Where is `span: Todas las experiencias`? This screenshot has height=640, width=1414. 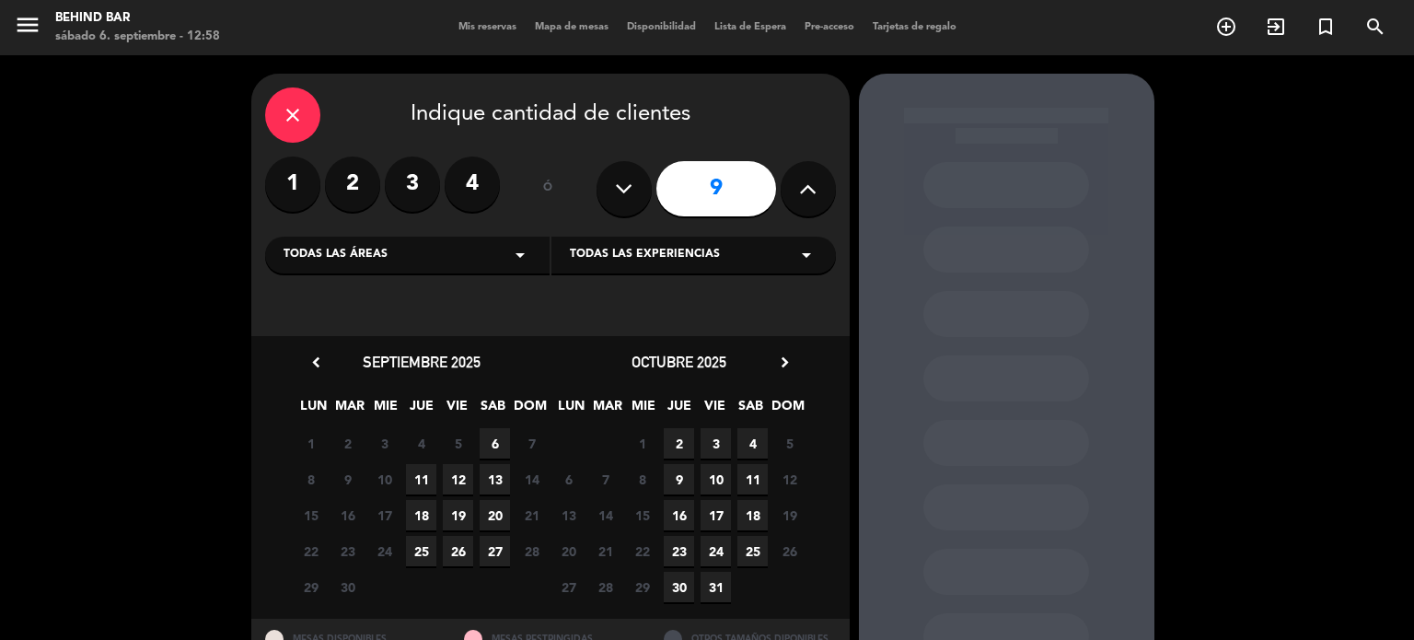 span: Todas las experiencias is located at coordinates (644, 255).